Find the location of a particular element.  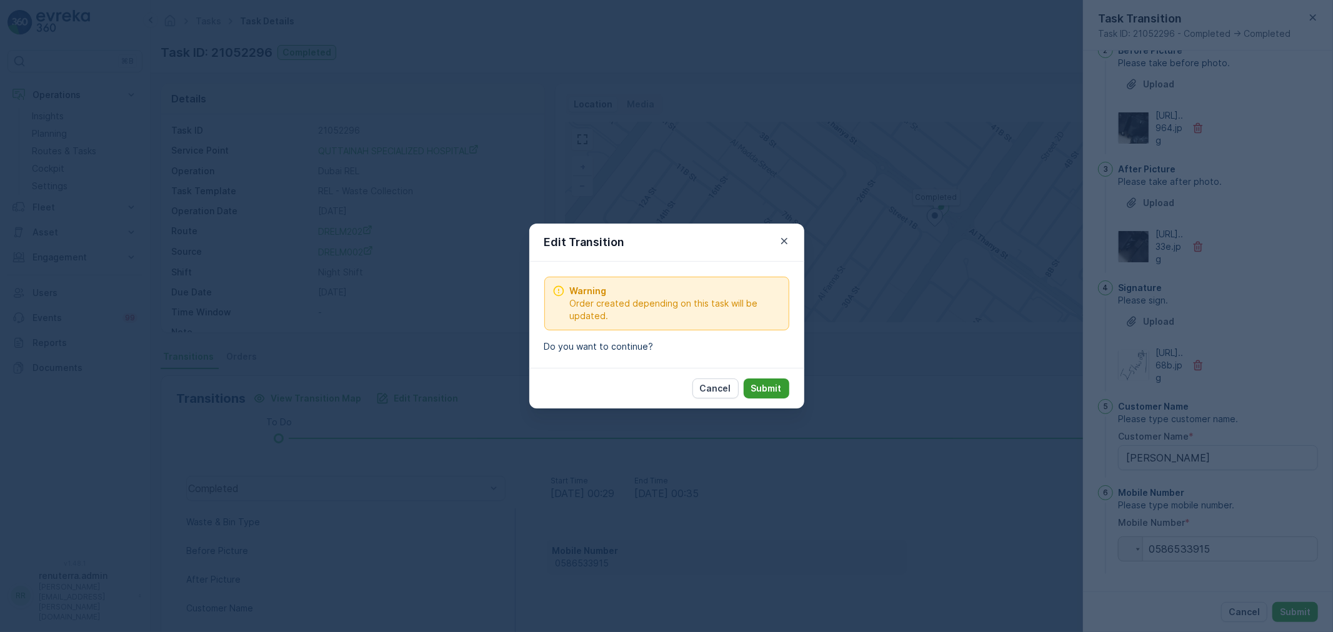

p: Cancel is located at coordinates (715, 389).